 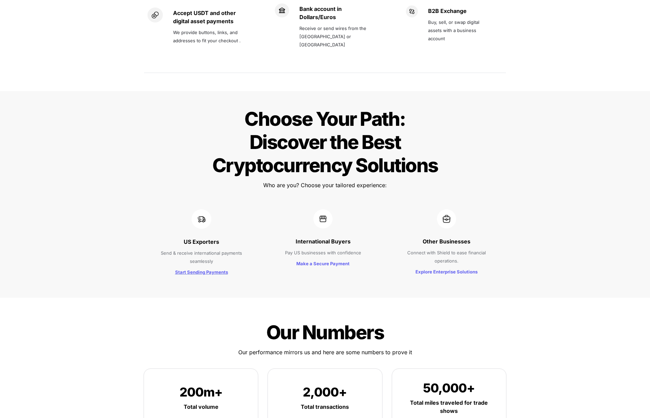 I want to click on span: 200m+, so click(x=201, y=392).